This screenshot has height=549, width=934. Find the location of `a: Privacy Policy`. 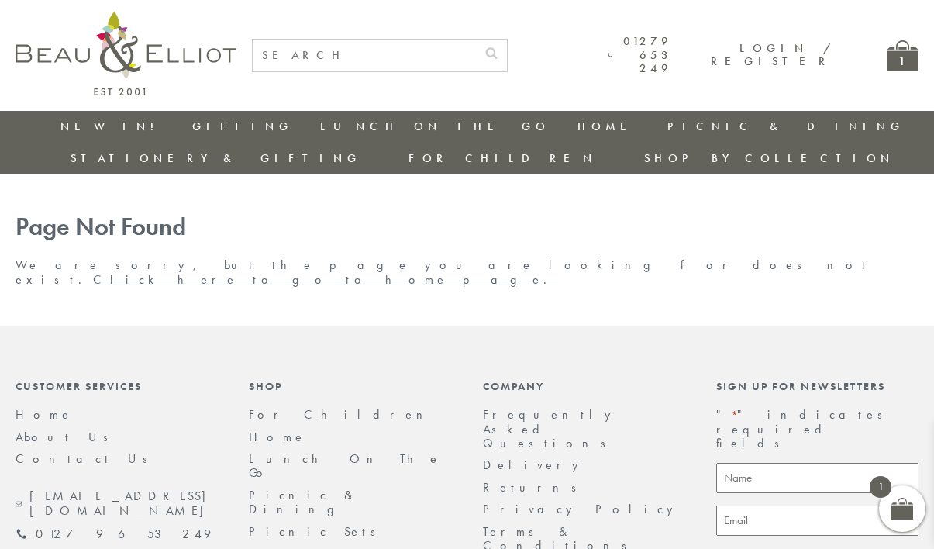

a: Privacy Policy is located at coordinates (582, 508).